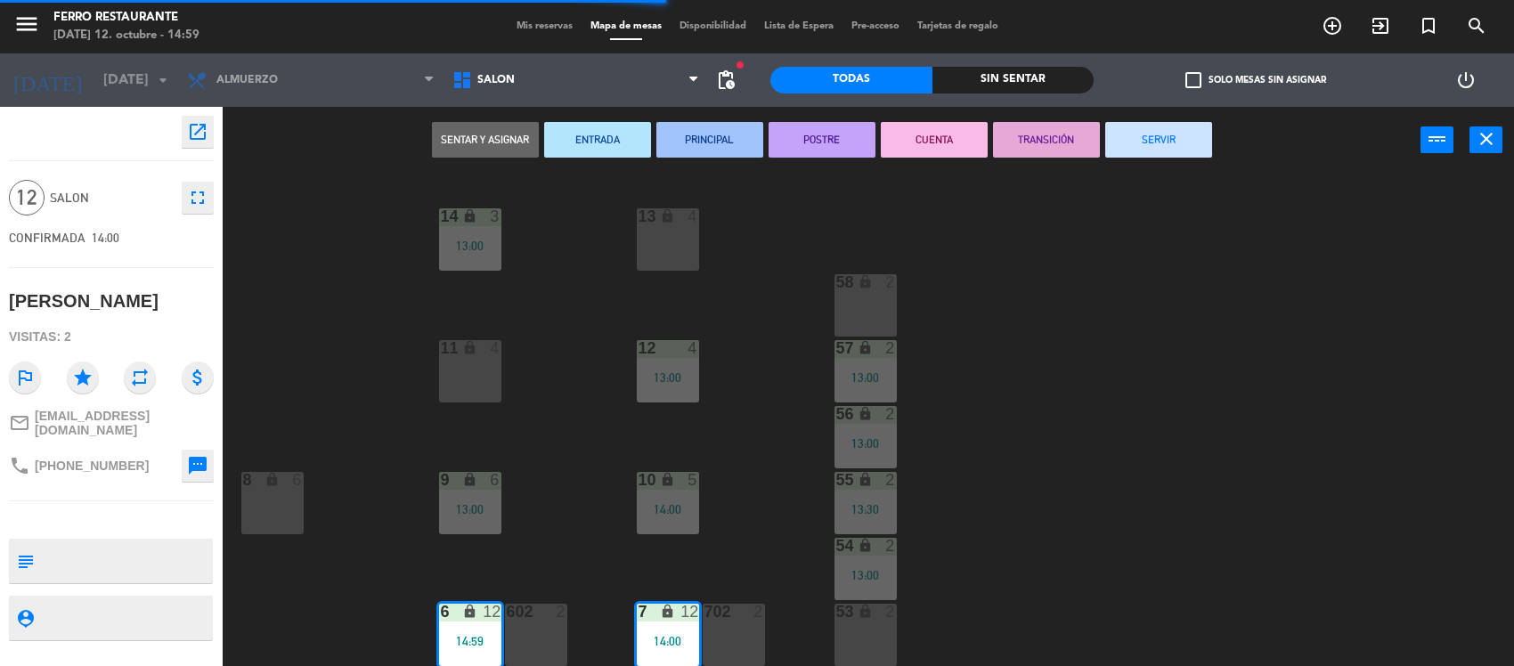  What do you see at coordinates (247, 80) in the screenshot?
I see `span: Almuerzo` at bounding box center [247, 80].